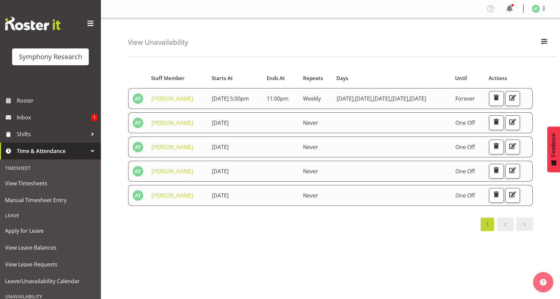 Image resolution: width=560 pixels, height=299 pixels. Describe the element at coordinates (50, 200) in the screenshot. I see `a: Manual Timesheet Entry` at that location.